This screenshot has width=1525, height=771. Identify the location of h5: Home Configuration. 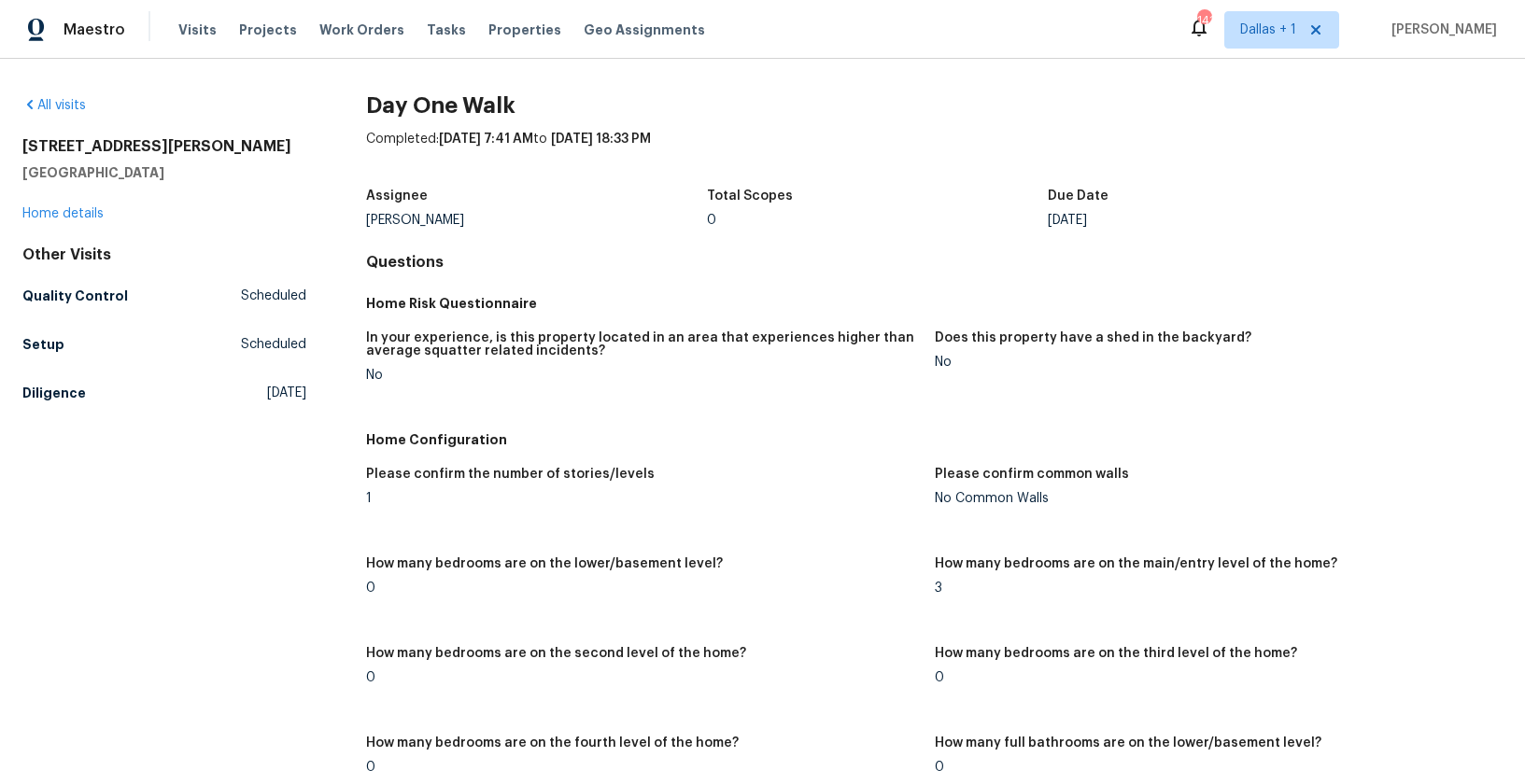
(934, 440).